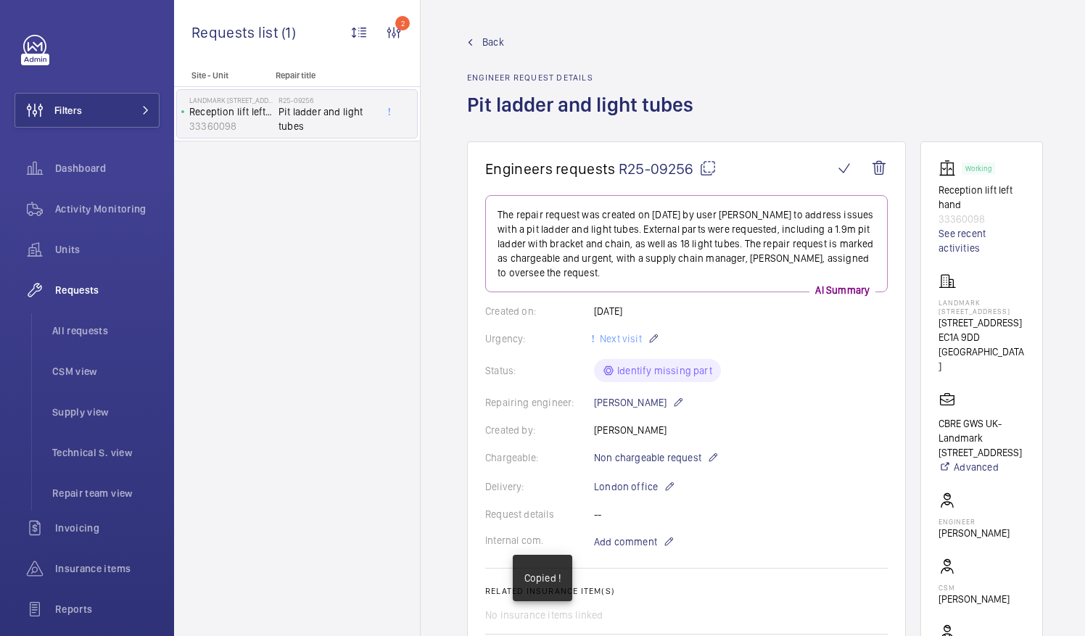 Image resolution: width=1085 pixels, height=636 pixels. What do you see at coordinates (625, 542) in the screenshot?
I see `span: Add comment` at bounding box center [625, 542].